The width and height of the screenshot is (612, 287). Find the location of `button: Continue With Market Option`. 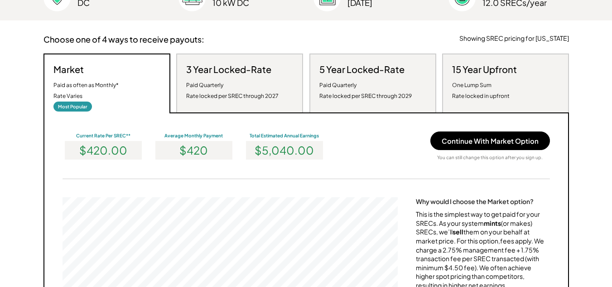

button: Continue With Market Option is located at coordinates (490, 140).